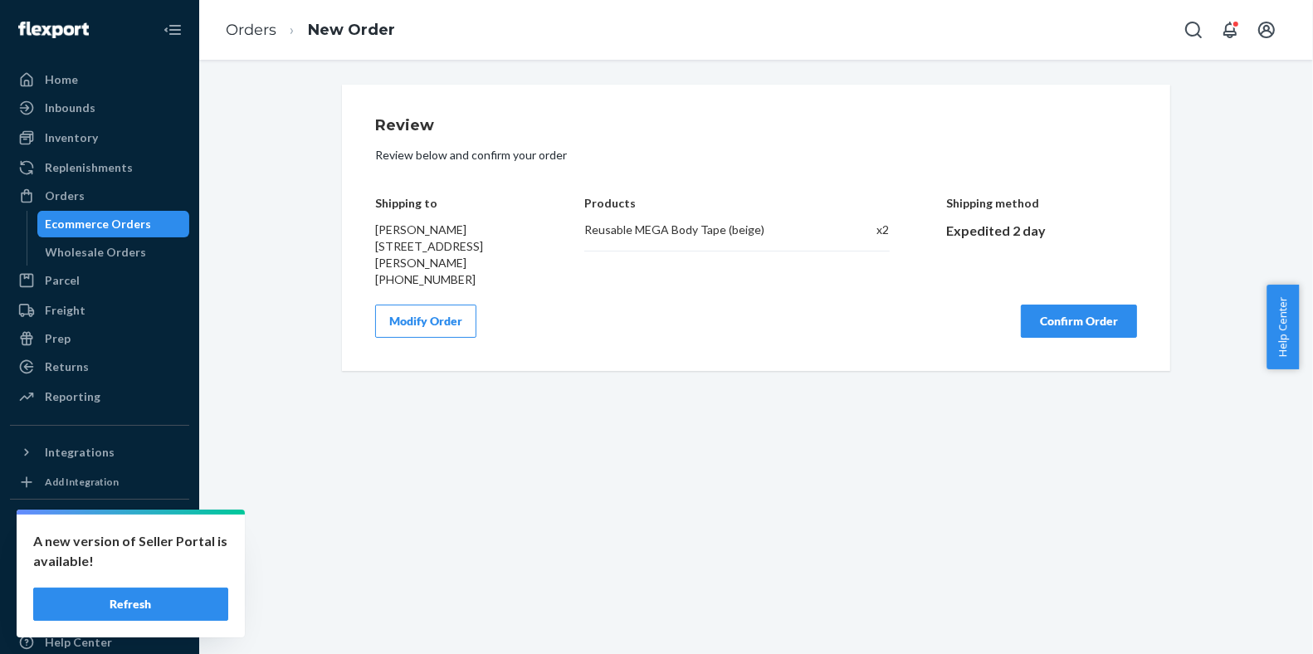 This screenshot has height=654, width=1313. I want to click on p: A new version of Seller Portal is available!, so click(130, 551).